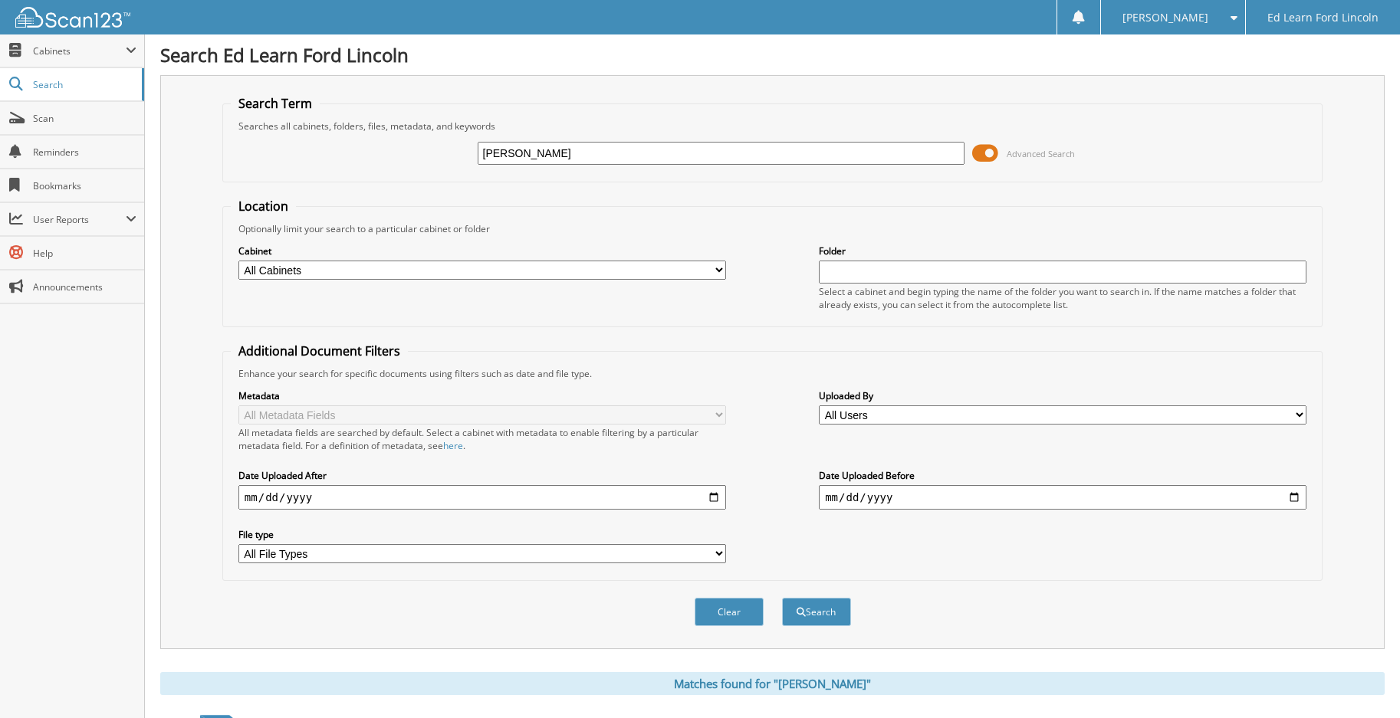  What do you see at coordinates (1063, 396) in the screenshot?
I see `label: Uploaded By` at bounding box center [1063, 396].